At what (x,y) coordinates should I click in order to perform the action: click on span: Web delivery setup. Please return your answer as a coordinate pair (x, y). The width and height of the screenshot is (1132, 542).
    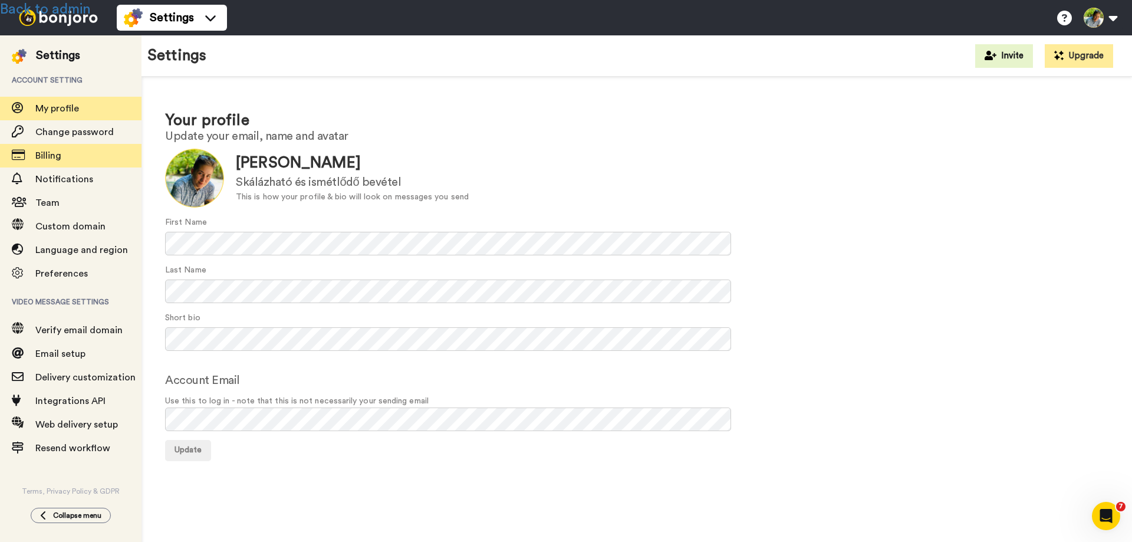
    Looking at the image, I should click on (77, 425).